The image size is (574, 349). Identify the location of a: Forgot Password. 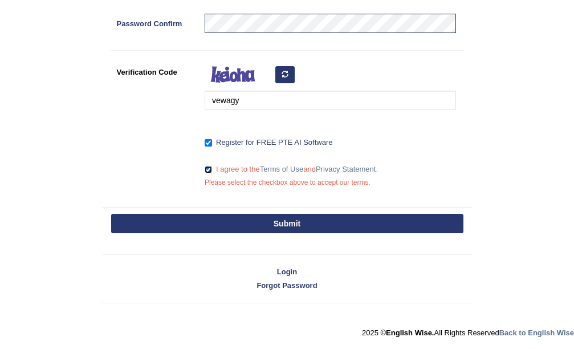
(287, 285).